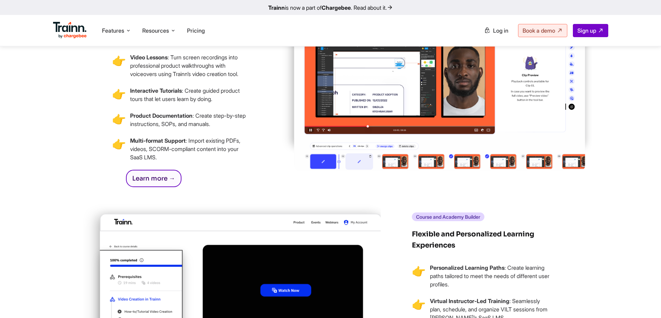  I want to click on h4: Flexible and Personalized Learning Experiences, so click(481, 240).